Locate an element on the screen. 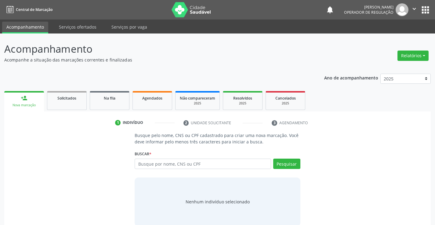  span: Cancelados is located at coordinates (285, 98).